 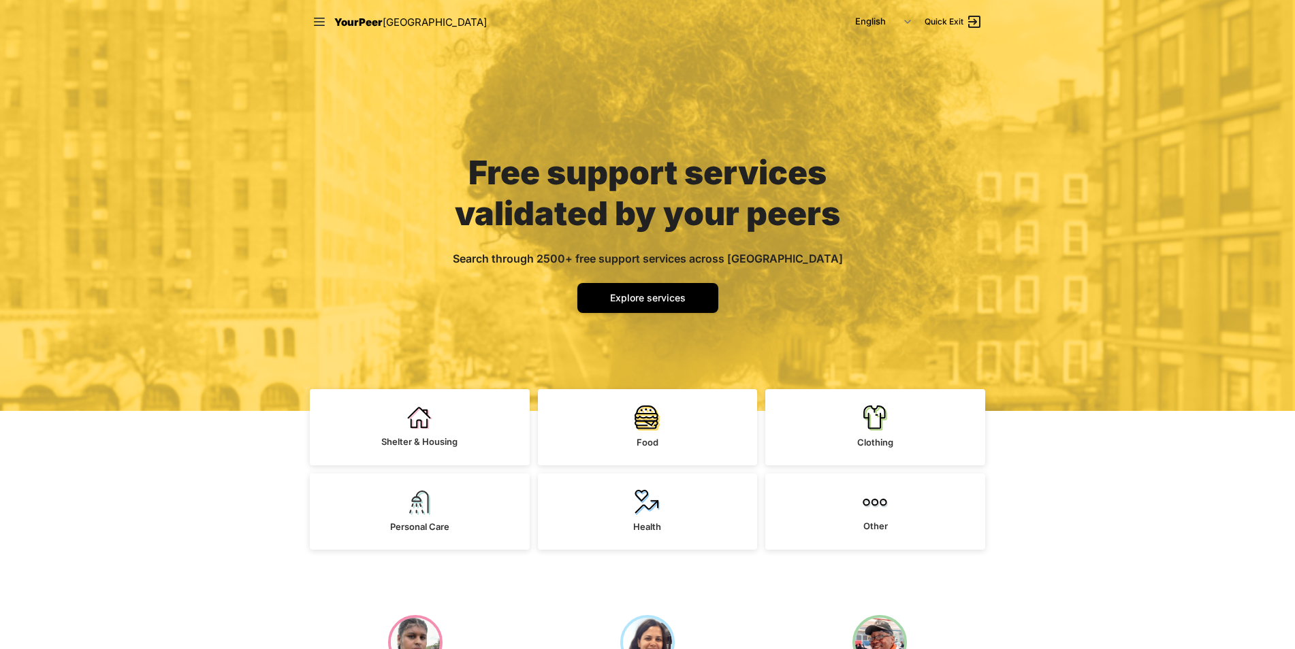 I want to click on a: Shelter & Housing, so click(x=419, y=427).